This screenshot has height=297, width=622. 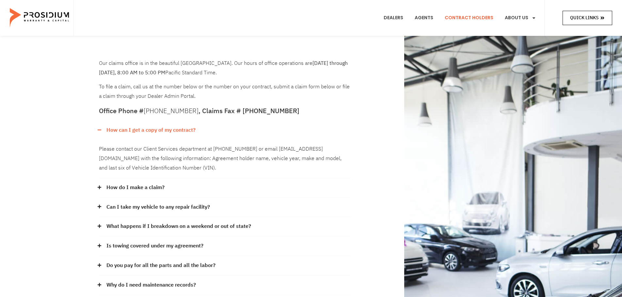 What do you see at coordinates (587, 18) in the screenshot?
I see `a: Quick Links` at bounding box center [587, 18].